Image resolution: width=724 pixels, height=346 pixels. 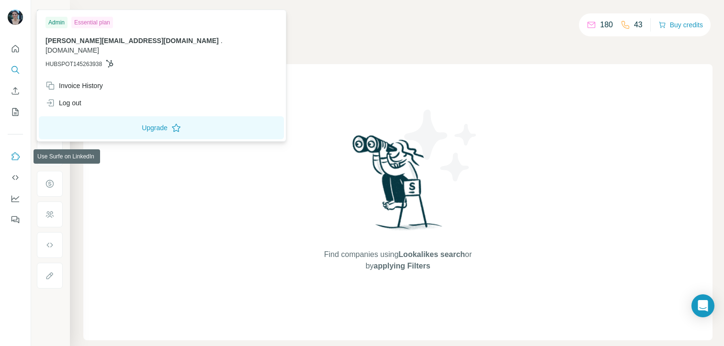 What do you see at coordinates (15, 157) in the screenshot?
I see `button: Use Surfe on LinkedIn` at bounding box center [15, 157].